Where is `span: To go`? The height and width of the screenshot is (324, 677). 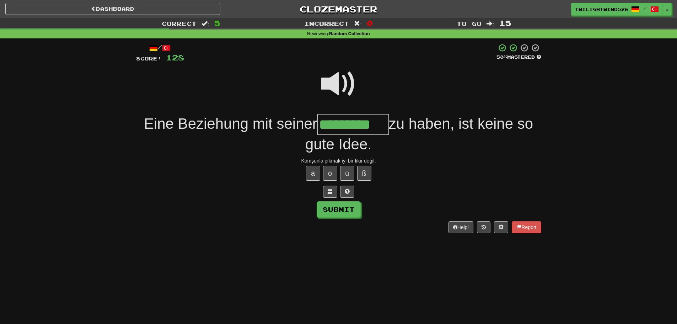 span: To go is located at coordinates (469, 23).